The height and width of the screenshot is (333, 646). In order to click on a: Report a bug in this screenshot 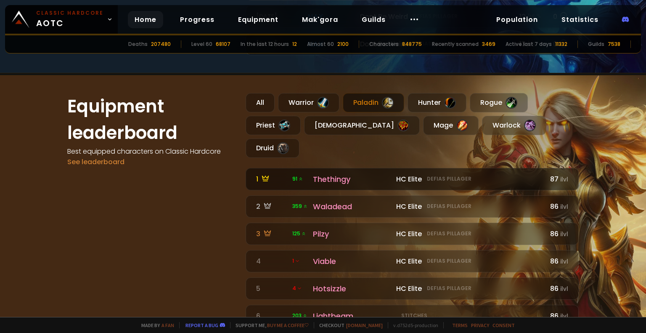, I will do `click(202, 325)`.